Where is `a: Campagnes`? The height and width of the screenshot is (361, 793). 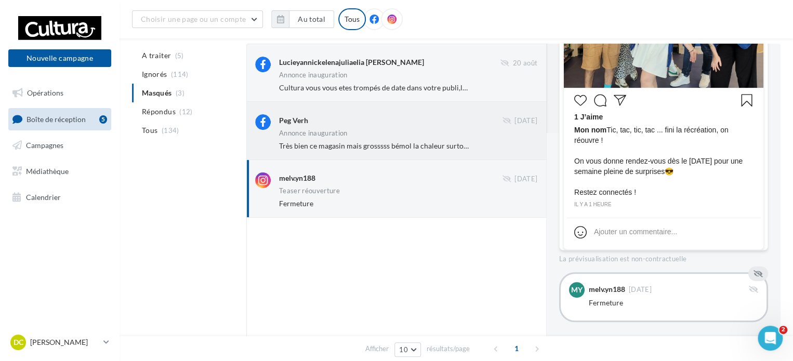 a: Campagnes is located at coordinates (60, 146).